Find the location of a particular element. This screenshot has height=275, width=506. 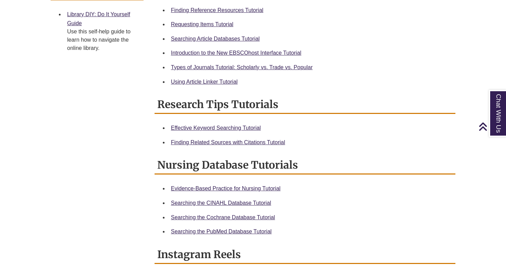

h2: Research Tips Tutorials is located at coordinates (305, 105).